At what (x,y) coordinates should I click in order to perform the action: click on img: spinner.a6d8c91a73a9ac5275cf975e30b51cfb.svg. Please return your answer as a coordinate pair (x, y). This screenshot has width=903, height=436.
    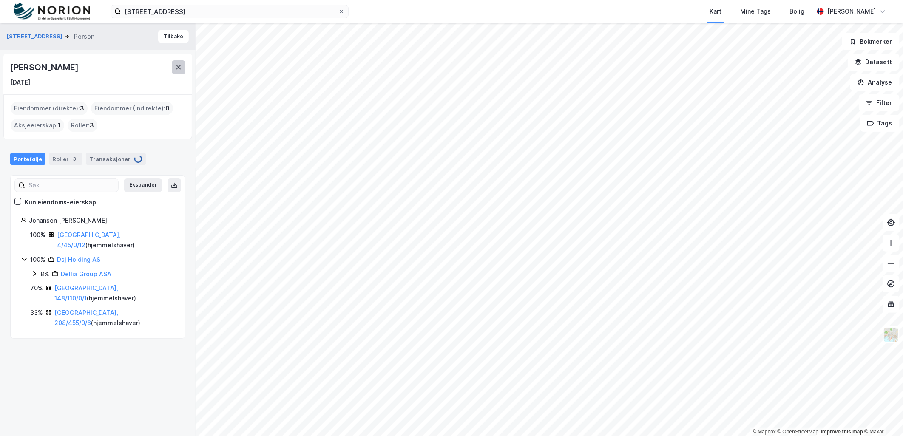
    Looking at the image, I should click on (138, 159).